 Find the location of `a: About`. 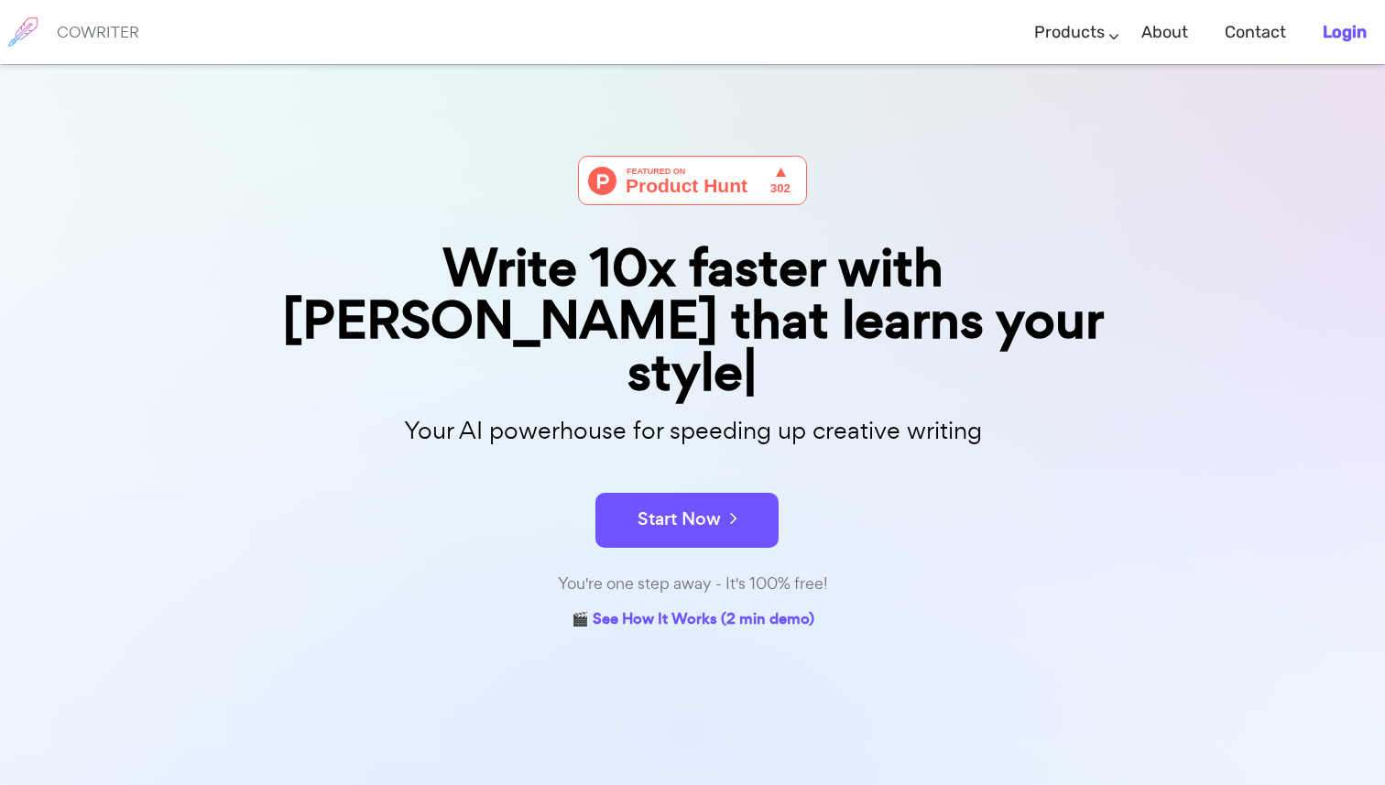

a: About is located at coordinates (1165, 32).